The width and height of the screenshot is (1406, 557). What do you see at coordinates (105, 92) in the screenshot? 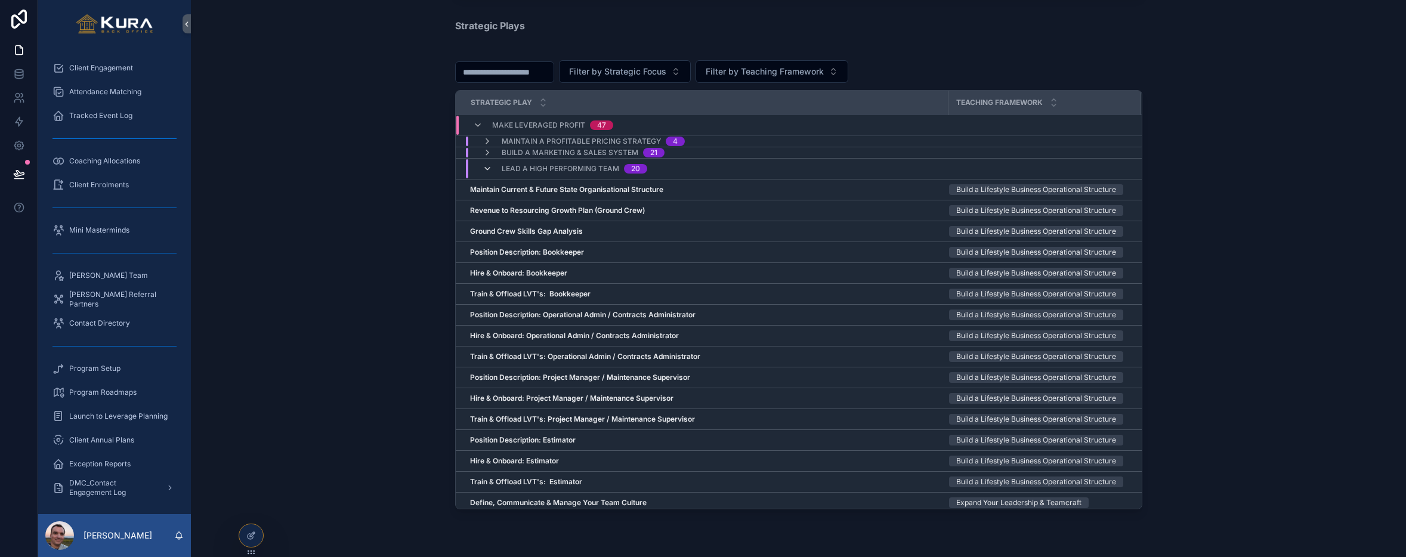
I see `span: Attendance Matching` at bounding box center [105, 92].